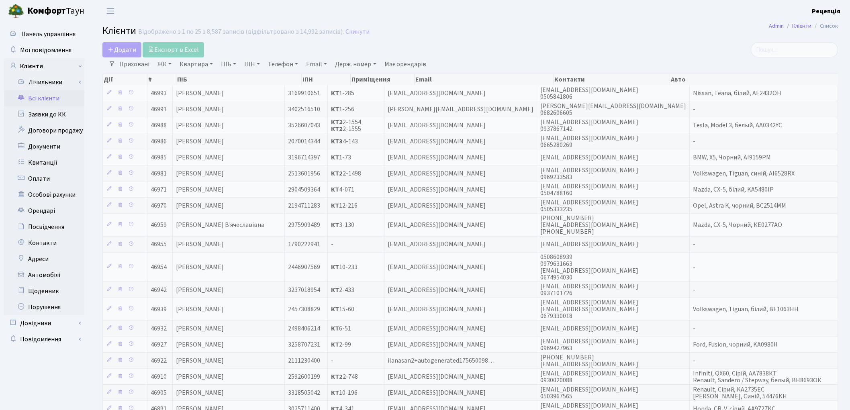 The width and height of the screenshot is (850, 410). What do you see at coordinates (44, 195) in the screenshot?
I see `a: Особові рахунки` at bounding box center [44, 195].